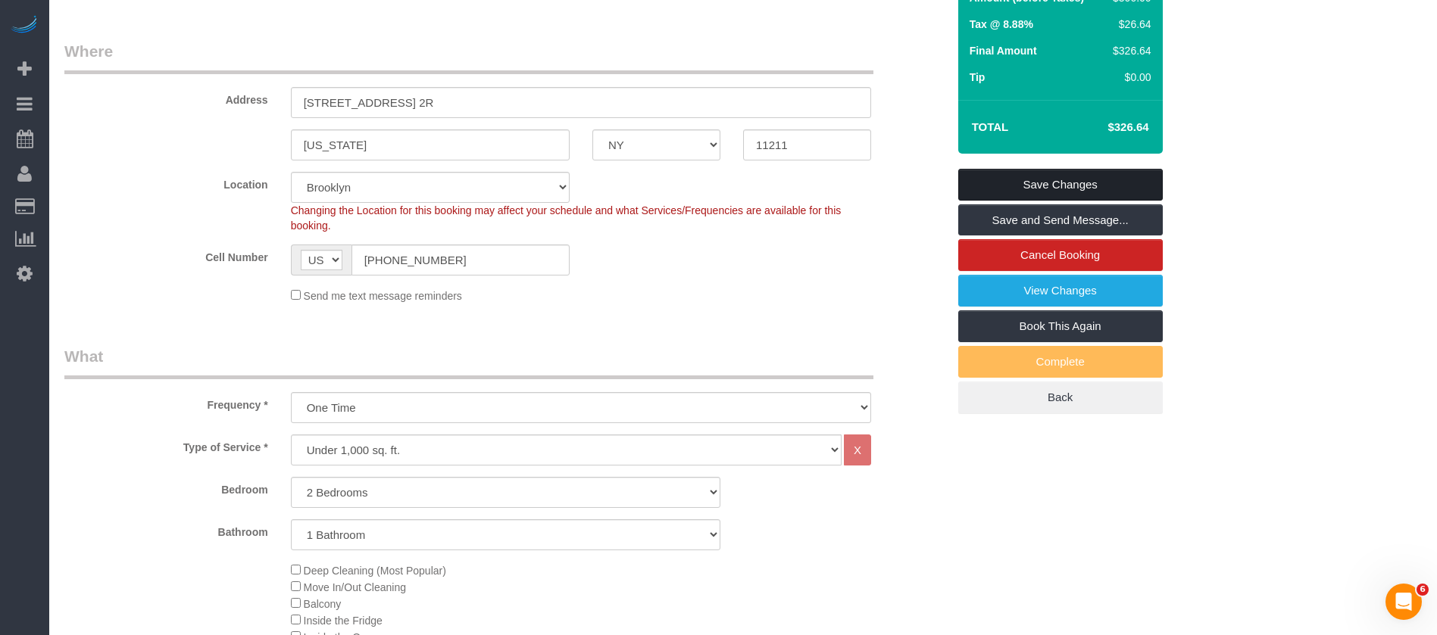  What do you see at coordinates (1128, 51) in the screenshot?
I see `div: $326.64` at bounding box center [1128, 51].